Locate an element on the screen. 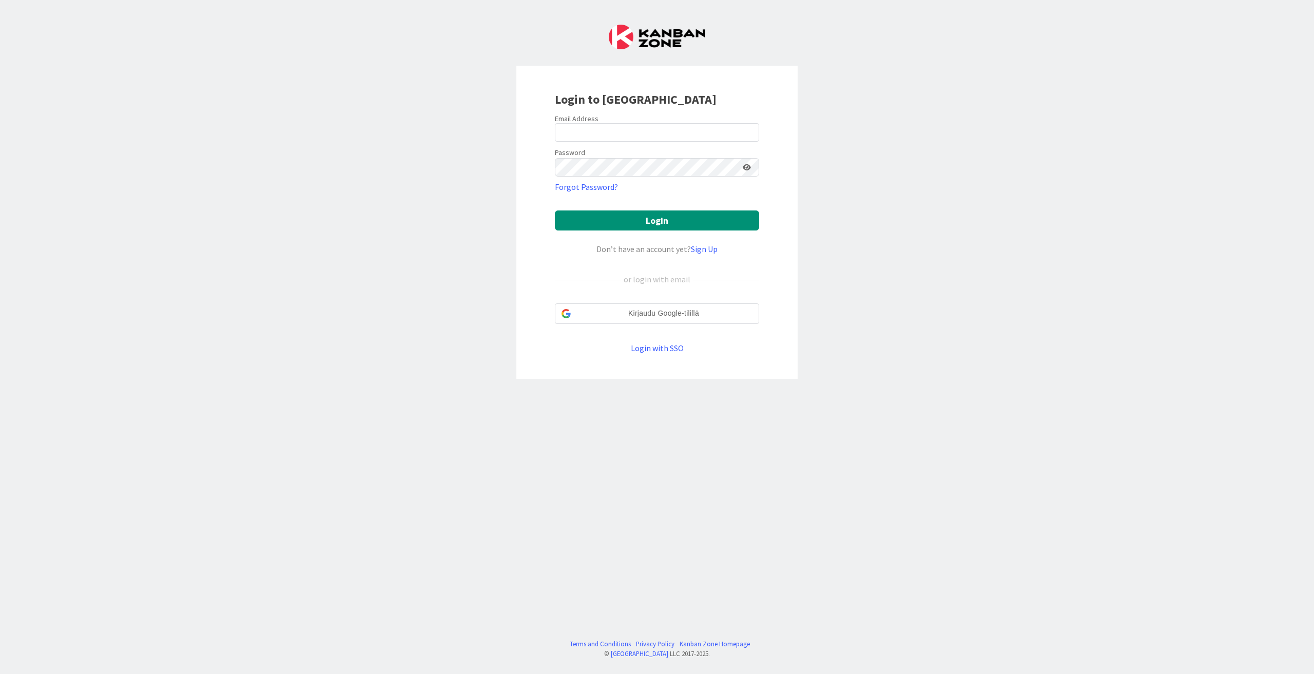 Image resolution: width=1314 pixels, height=674 pixels. div: Don’t have an account yet? is located at coordinates (657, 249).